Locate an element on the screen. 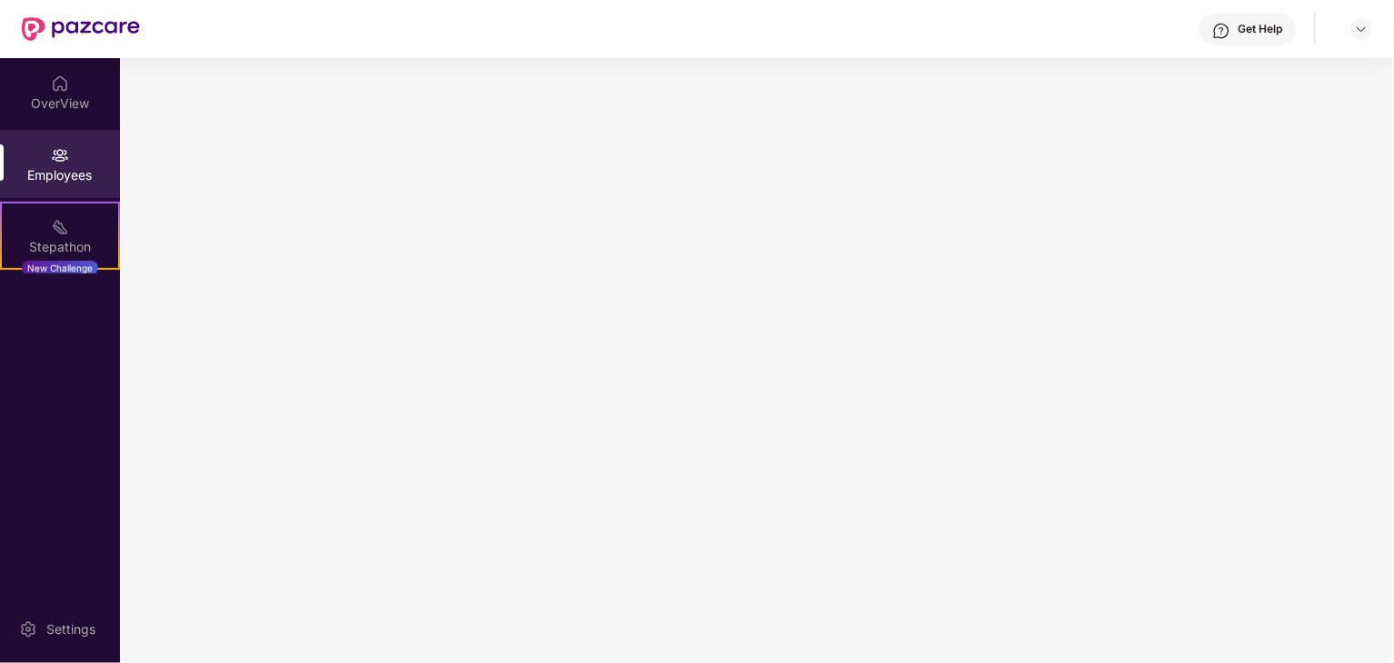 The height and width of the screenshot is (663, 1394). div: New Challenge is located at coordinates (60, 268).